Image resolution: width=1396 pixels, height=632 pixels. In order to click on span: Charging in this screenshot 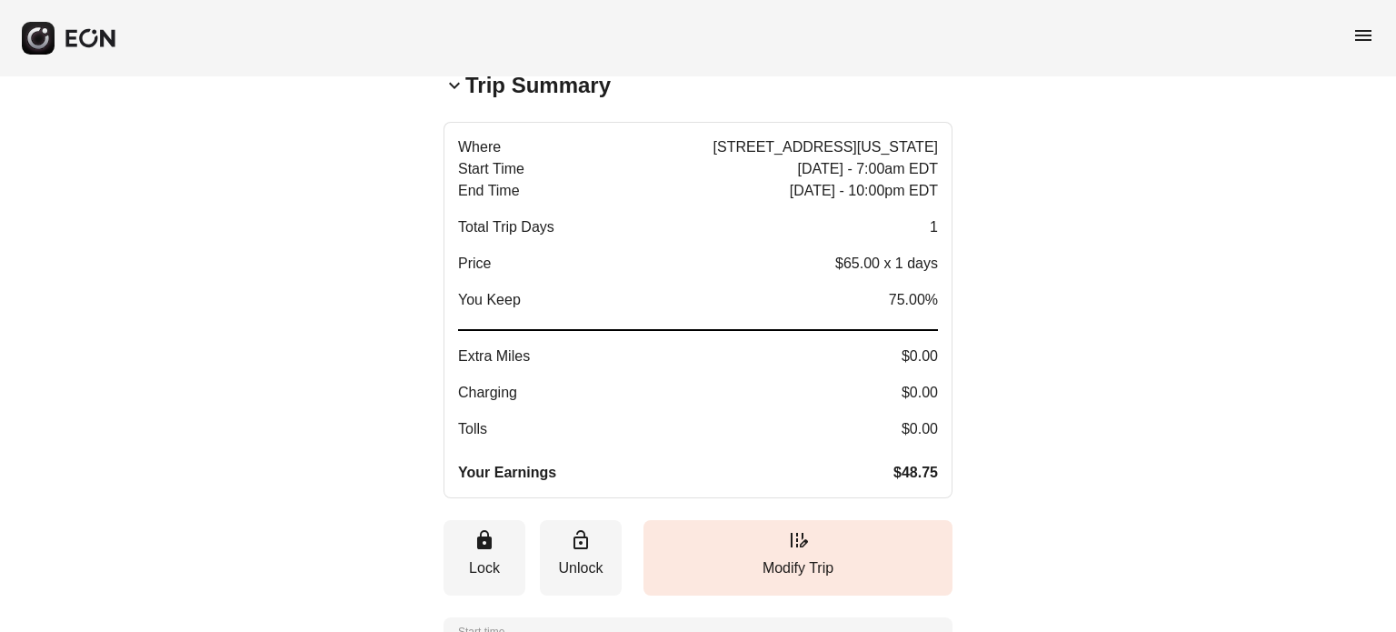, I will do `click(487, 393)`.